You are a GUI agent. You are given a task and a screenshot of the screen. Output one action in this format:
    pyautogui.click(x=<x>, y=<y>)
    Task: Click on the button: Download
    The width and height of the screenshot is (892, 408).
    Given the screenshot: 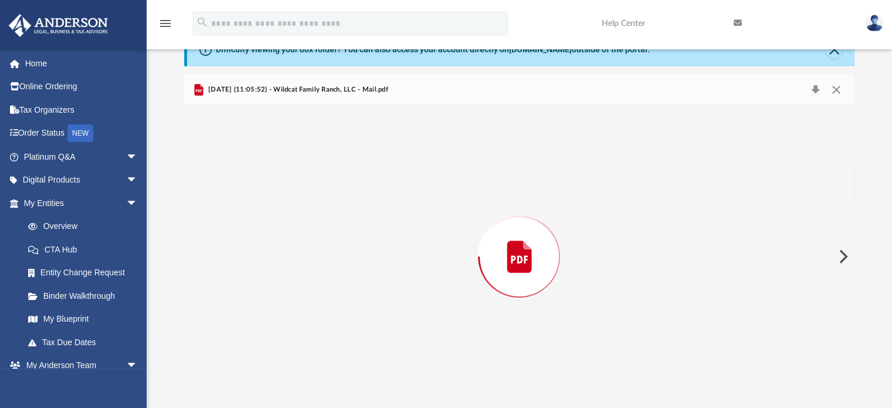 What is the action you would take?
    pyautogui.click(x=816, y=90)
    